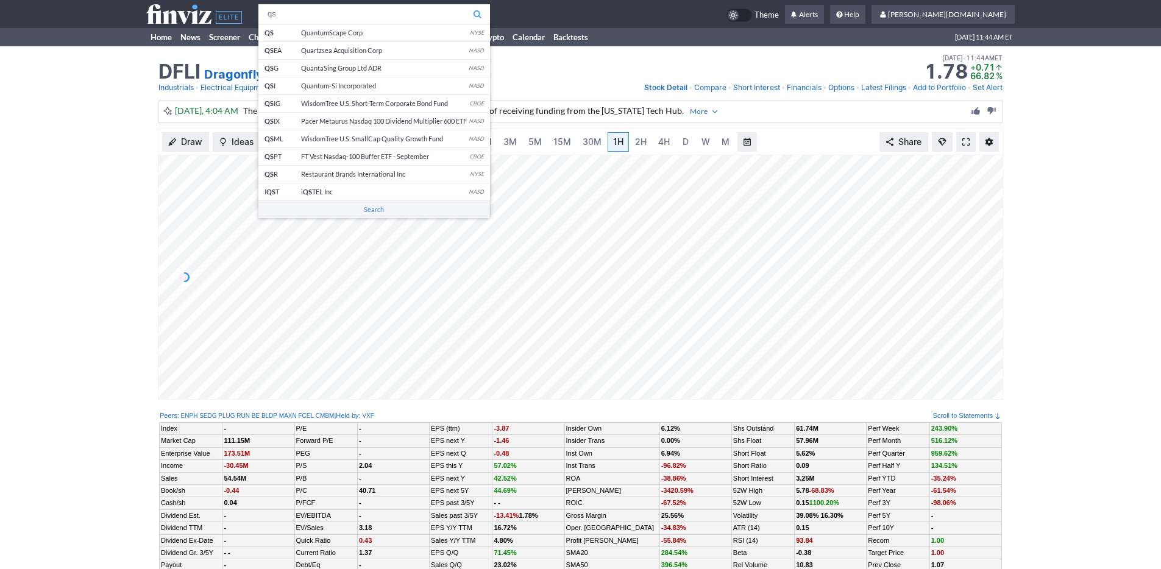 The width and height of the screenshot is (1161, 569). I want to click on td: Enterprise Value, so click(191, 454).